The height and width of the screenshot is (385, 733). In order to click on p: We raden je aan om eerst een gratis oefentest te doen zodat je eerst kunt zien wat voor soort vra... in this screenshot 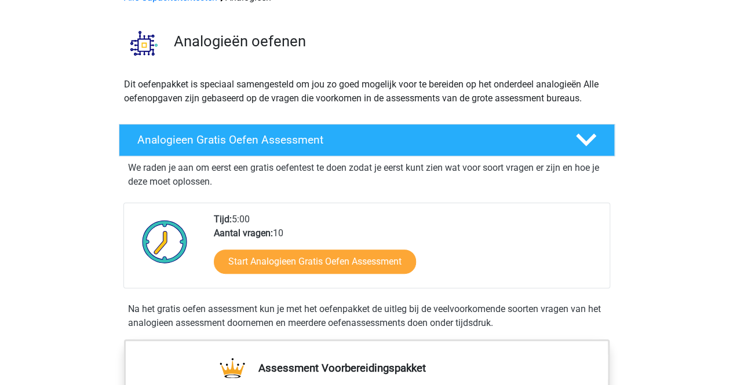, I will do `click(367, 175)`.